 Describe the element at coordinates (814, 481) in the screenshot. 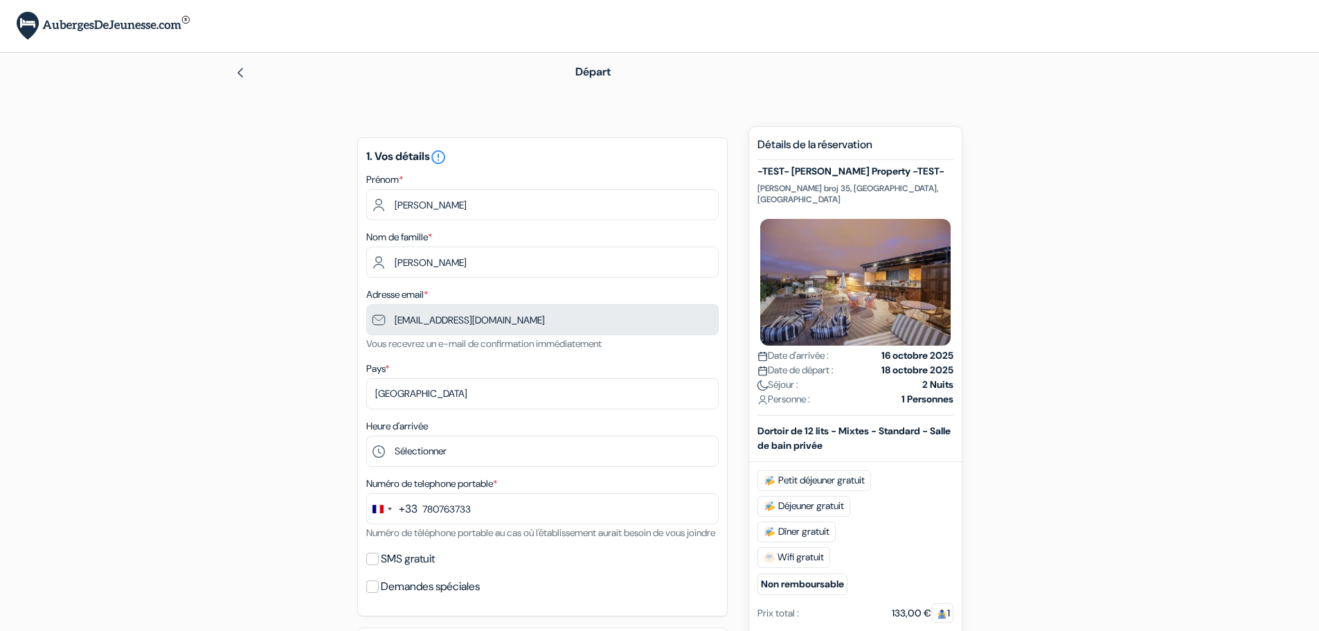

I see `span: Petit déjeuner gratuit` at that location.